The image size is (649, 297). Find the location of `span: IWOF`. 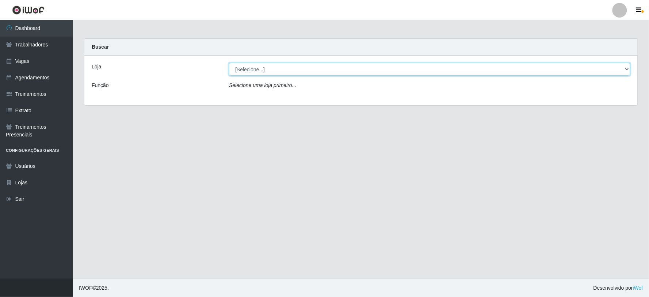

span: IWOF is located at coordinates (85, 287).